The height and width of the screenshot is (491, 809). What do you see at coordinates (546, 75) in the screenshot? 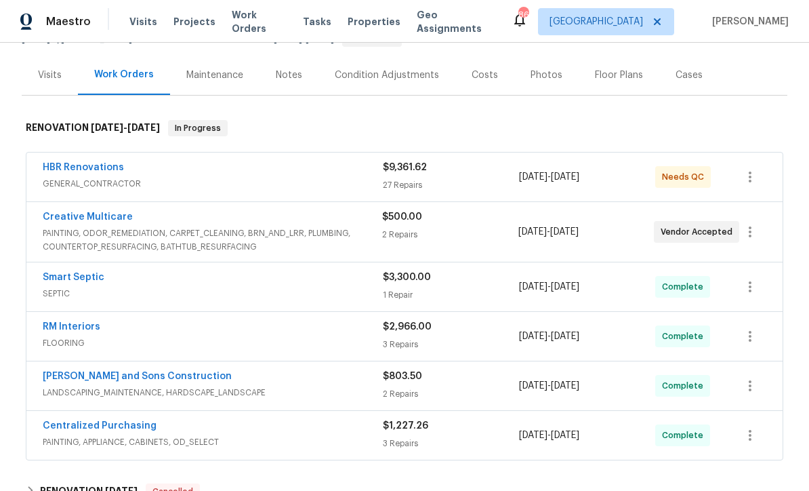
I see `div: Photos` at bounding box center [546, 75].